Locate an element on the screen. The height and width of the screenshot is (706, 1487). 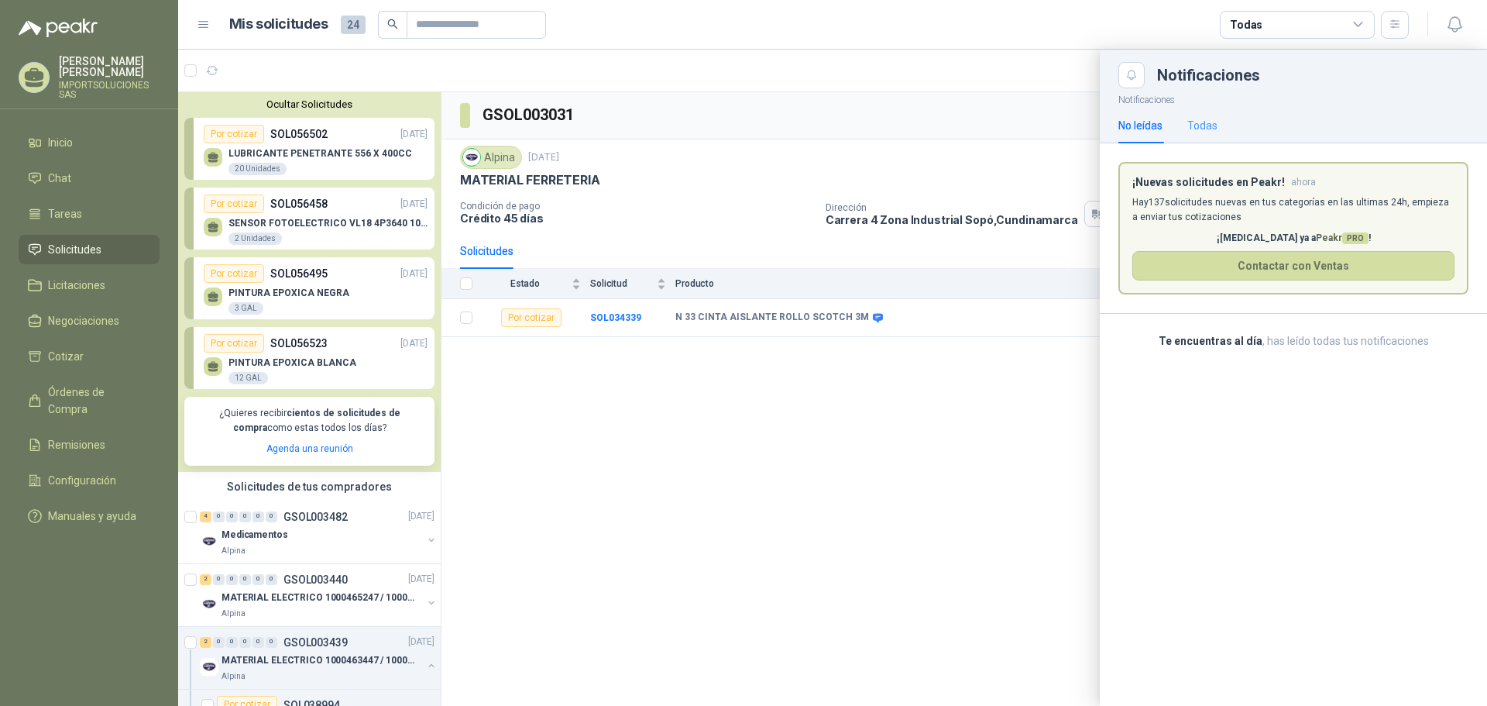
a: Tareas is located at coordinates (89, 214).